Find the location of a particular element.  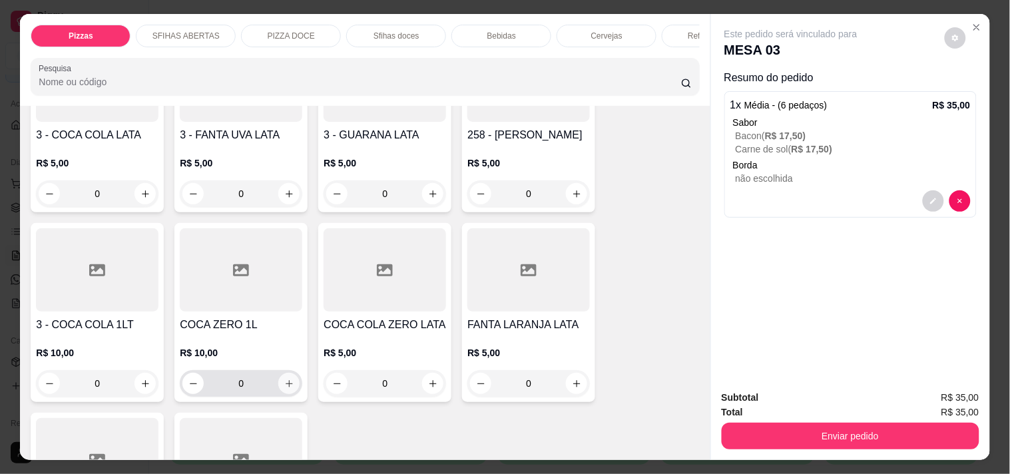

h4: COCA COLA ZERO LATA is located at coordinates (385, 325).